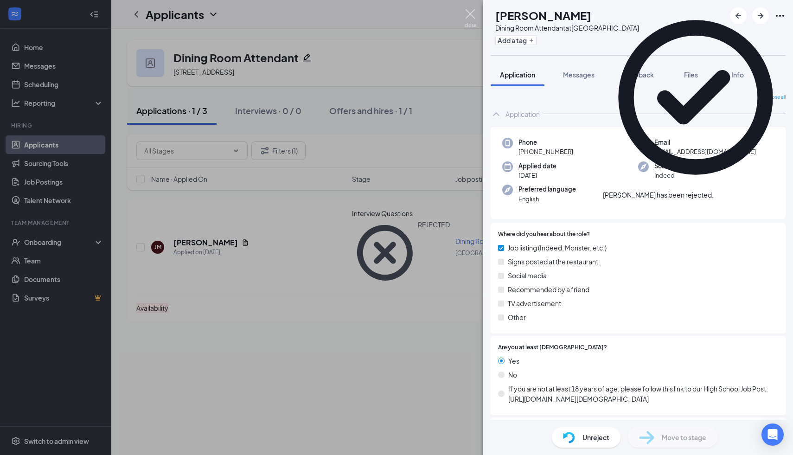 The width and height of the screenshot is (793, 455). Describe the element at coordinates (547, 189) in the screenshot. I see `span: Preferred language` at that location.